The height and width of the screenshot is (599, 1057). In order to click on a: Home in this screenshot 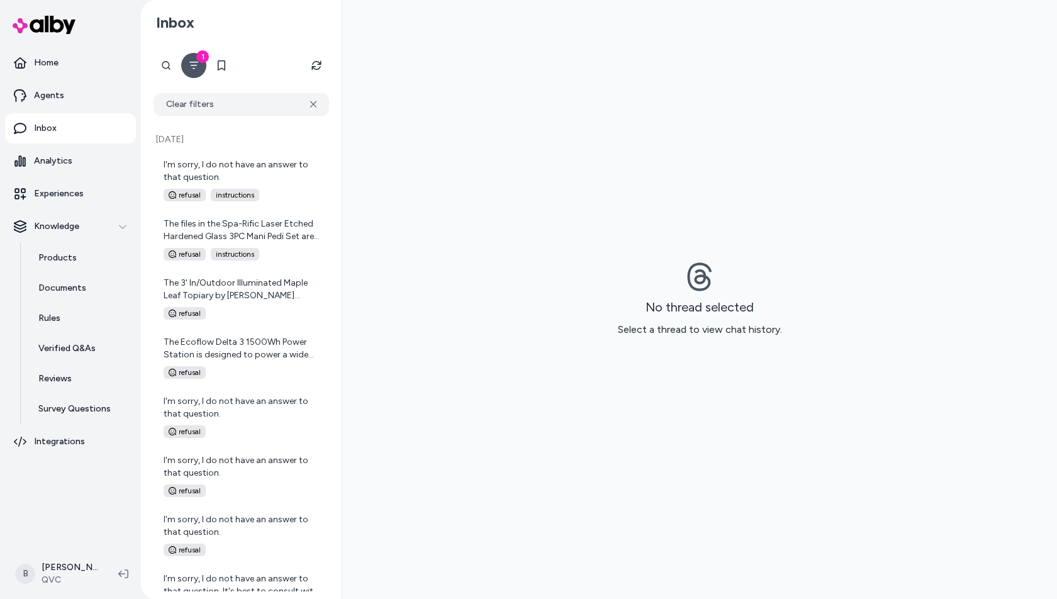, I will do `click(70, 63)`.